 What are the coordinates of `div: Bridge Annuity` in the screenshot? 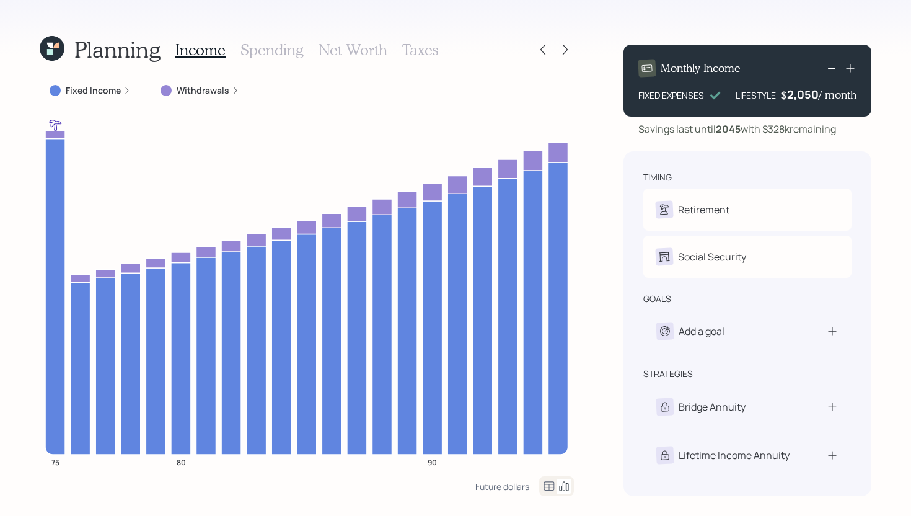 It's located at (712, 407).